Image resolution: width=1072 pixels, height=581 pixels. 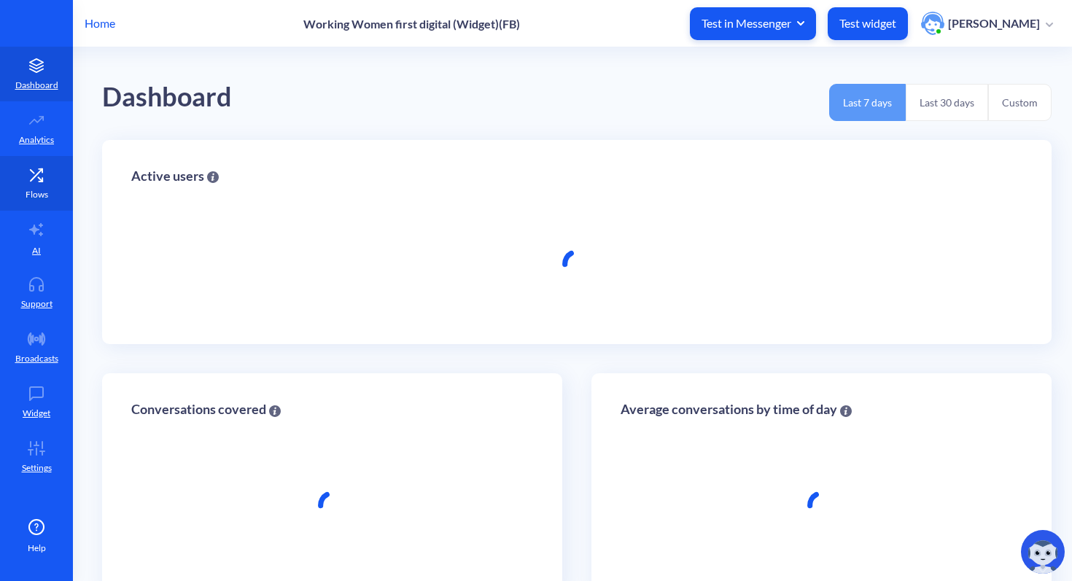 I want to click on div: Dashboard, so click(x=167, y=97).